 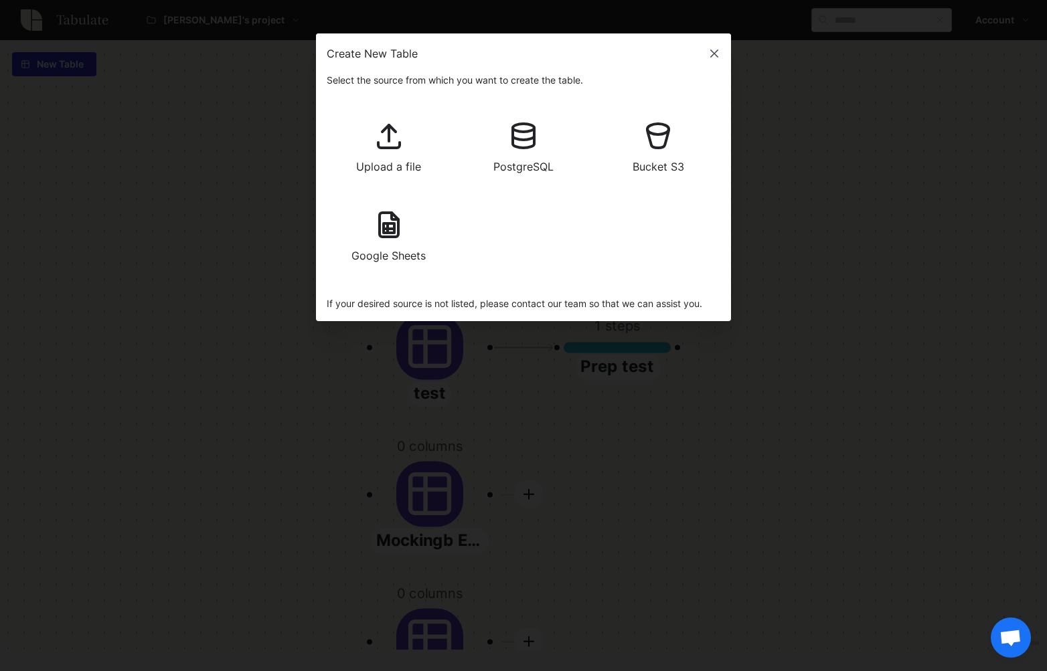 I want to click on p: Select the source from which you want to create the table., so click(x=523, y=80).